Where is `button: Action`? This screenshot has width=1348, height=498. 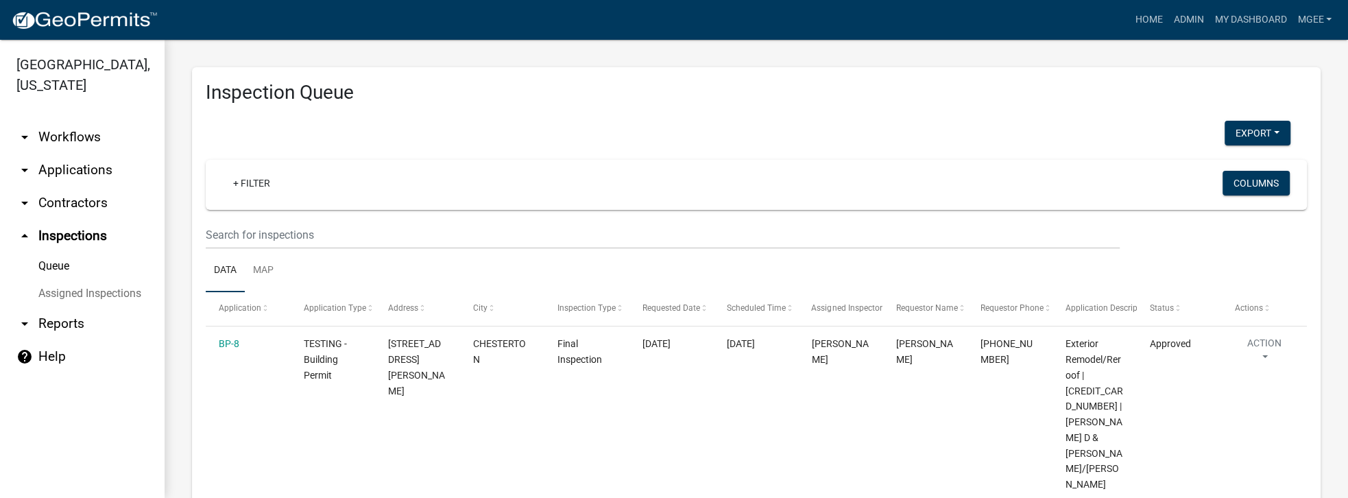
button: Action is located at coordinates (1264, 353).